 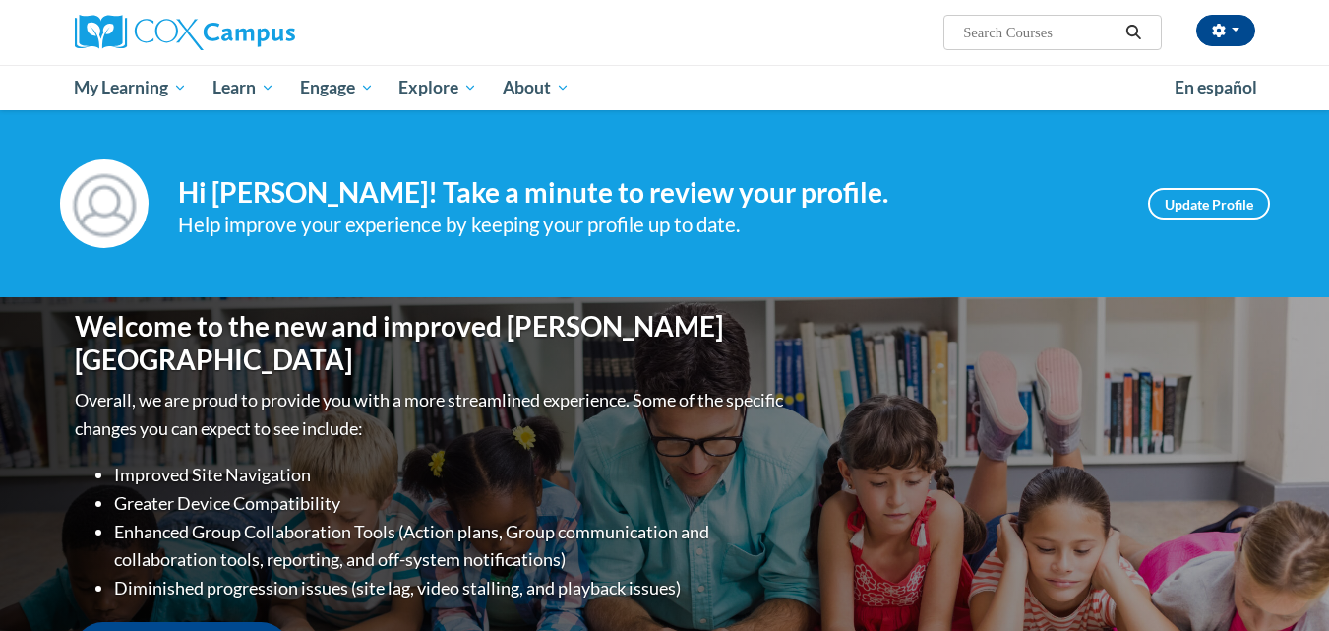 What do you see at coordinates (451, 587) in the screenshot?
I see `li: Diminished progression issues (site lag, video stalling, and playback issues)` at bounding box center [451, 587].